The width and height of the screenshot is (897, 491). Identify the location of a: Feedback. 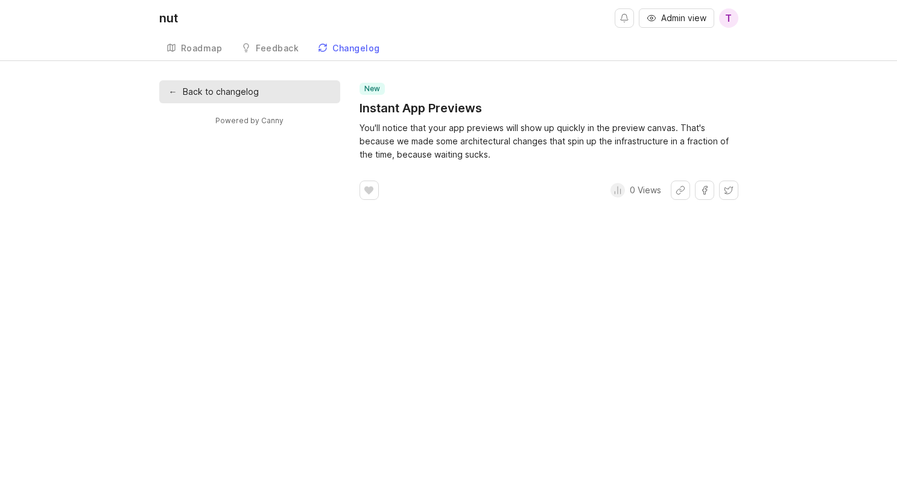
(270, 48).